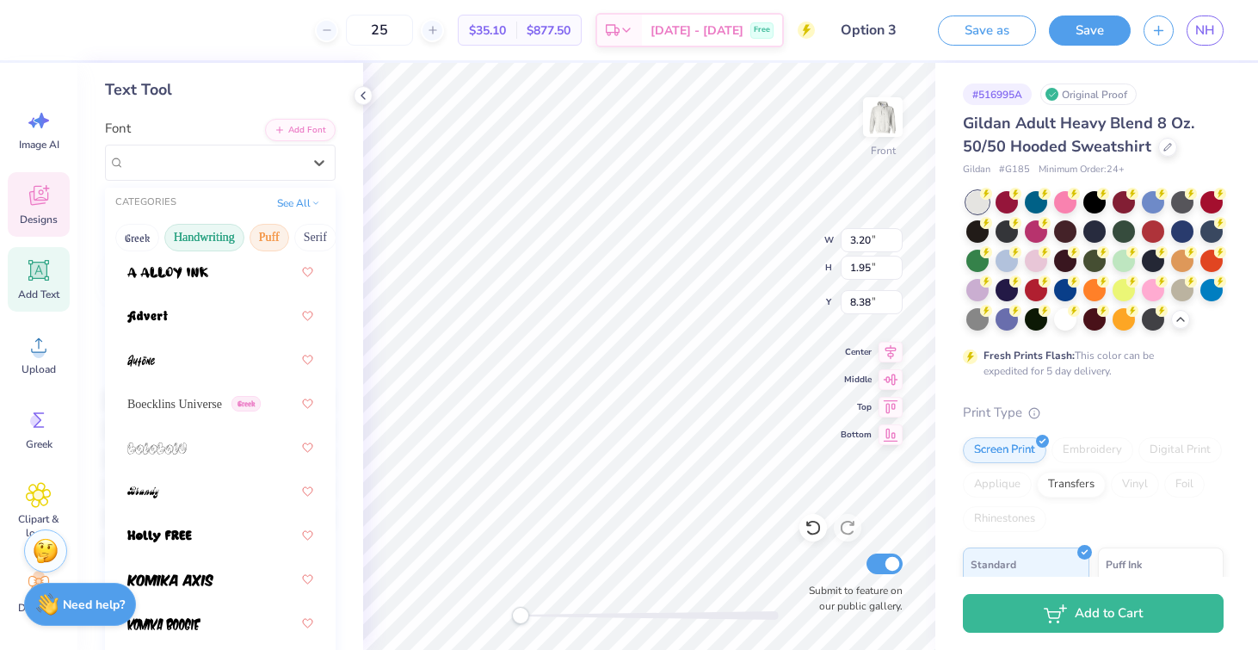 The image size is (1258, 650). I want to click on img: Komika Axis, so click(170, 580).